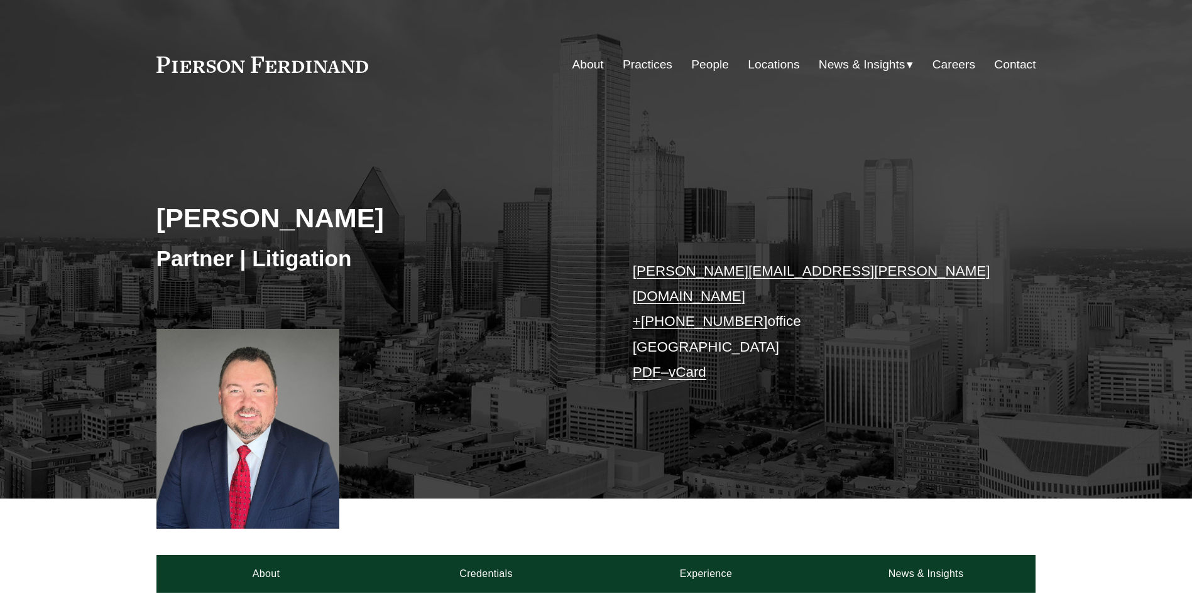 This screenshot has height=599, width=1192. Describe the element at coordinates (687, 372) in the screenshot. I see `a: vCard` at that location.